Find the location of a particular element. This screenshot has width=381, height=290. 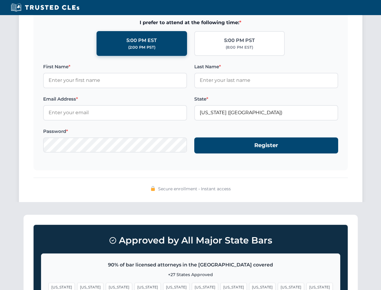

p: +27 States Approved is located at coordinates (191, 274).